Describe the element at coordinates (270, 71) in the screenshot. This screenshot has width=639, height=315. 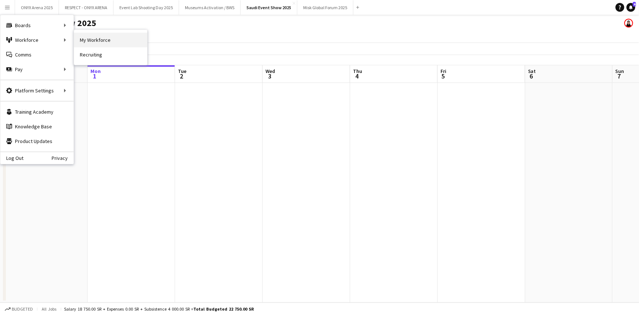
I see `span: Wed` at that location.